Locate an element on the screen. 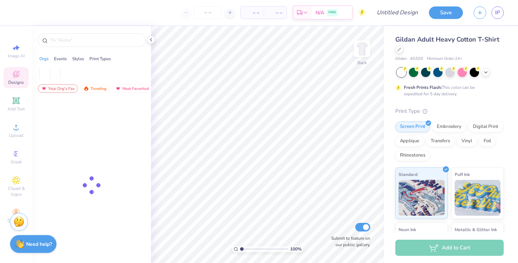  div: Print Types is located at coordinates (100, 59).